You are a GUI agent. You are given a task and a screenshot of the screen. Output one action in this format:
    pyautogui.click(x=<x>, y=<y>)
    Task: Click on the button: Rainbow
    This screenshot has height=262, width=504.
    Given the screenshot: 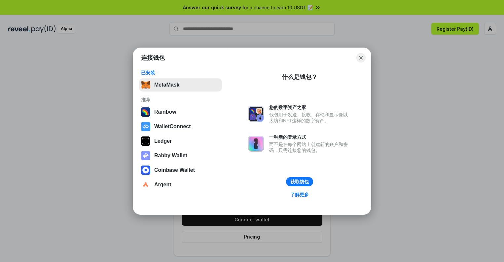 What is the action you would take?
    pyautogui.click(x=180, y=112)
    